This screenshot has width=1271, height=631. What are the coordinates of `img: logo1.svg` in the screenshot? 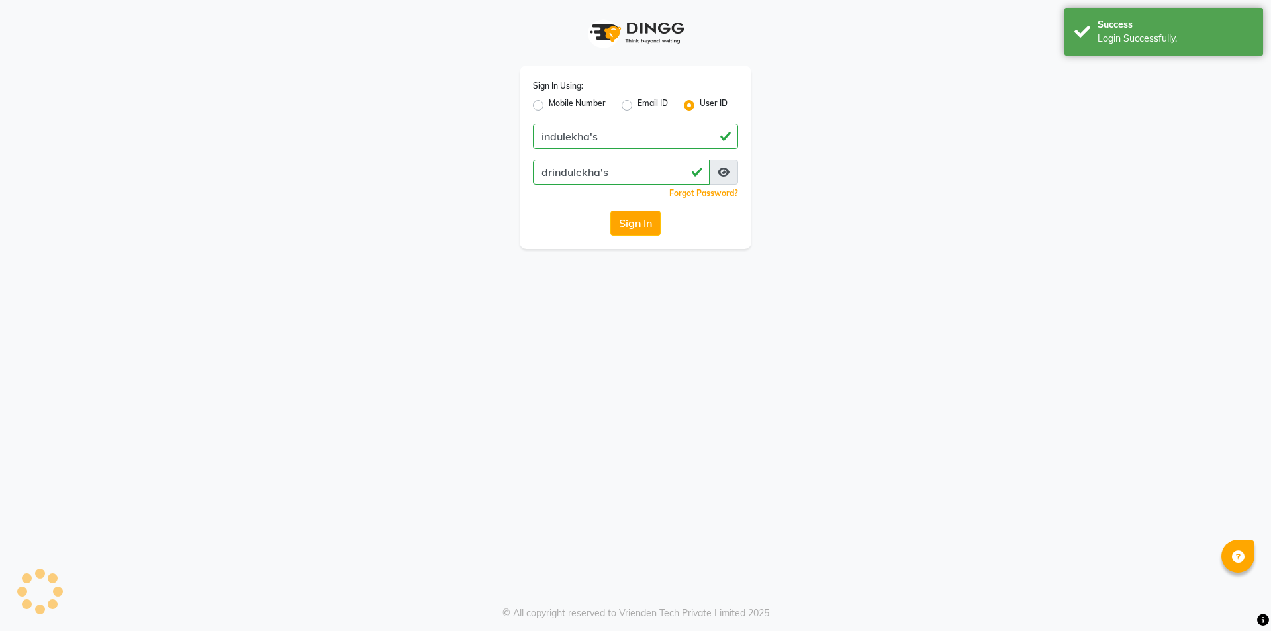 It's located at (635, 32).